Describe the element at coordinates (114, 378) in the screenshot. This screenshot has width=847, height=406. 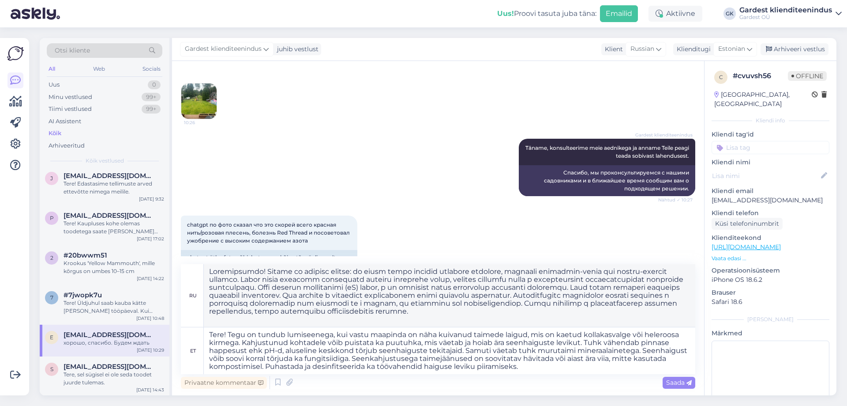
I see `div: Tere, sel sügisel ei ole seda toodet juurde tulemas.` at that location.